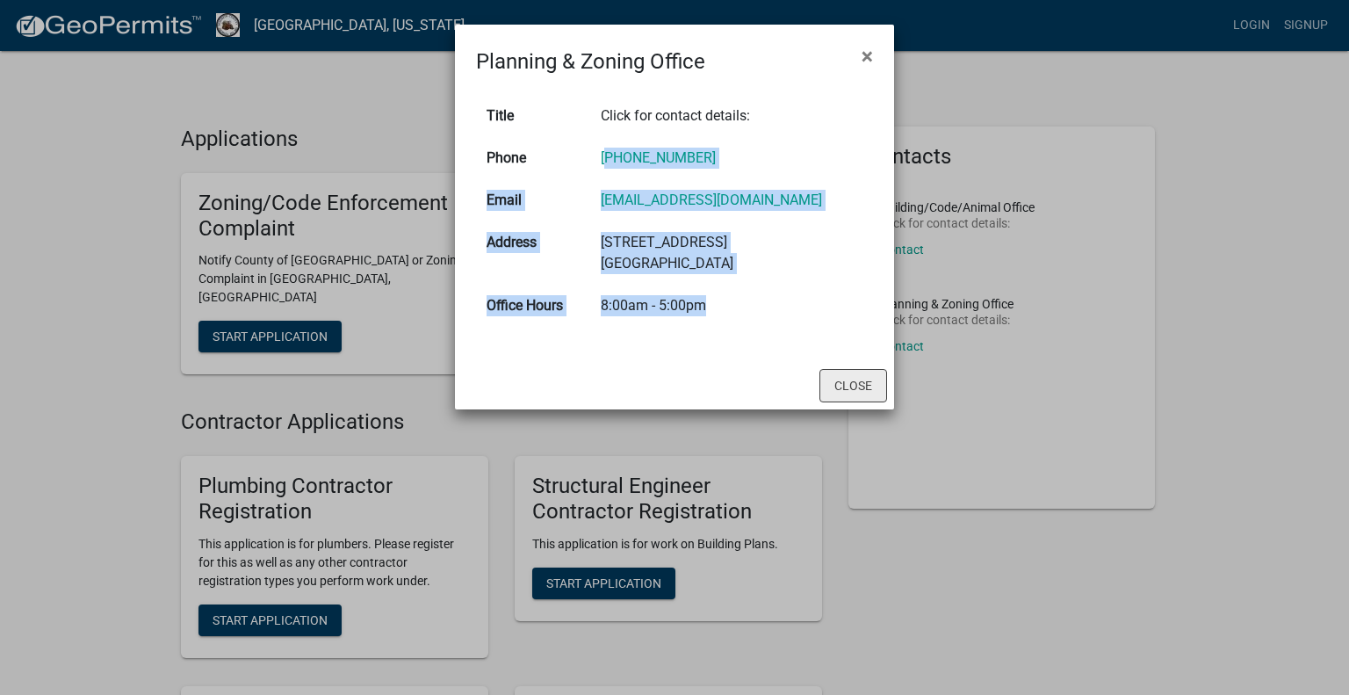  Describe the element at coordinates (732, 306) in the screenshot. I see `div: 8:00am - 5:00pm` at that location.